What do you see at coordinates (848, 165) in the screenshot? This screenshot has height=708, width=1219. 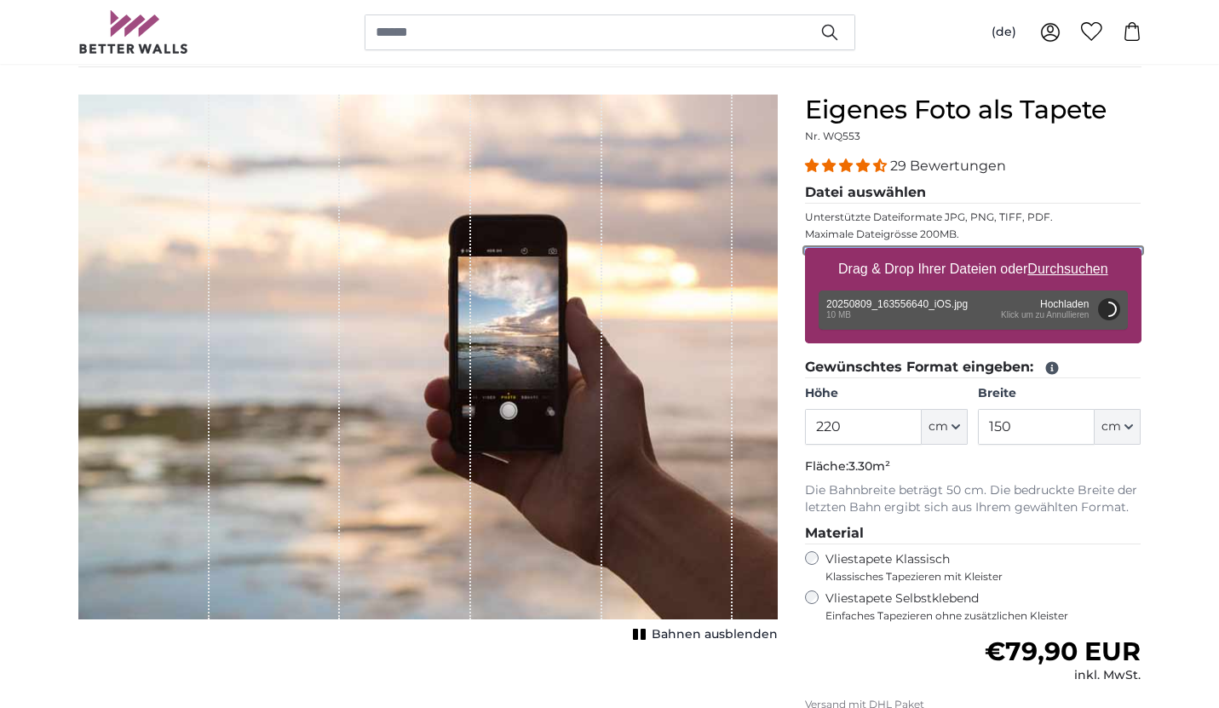 I see `span: 4.34 stars` at bounding box center [848, 165].